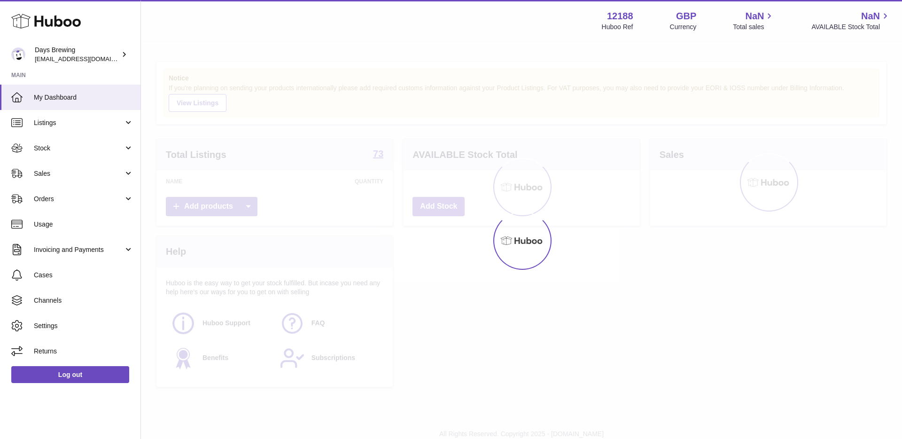  I want to click on div: Huboo Ref, so click(617, 27).